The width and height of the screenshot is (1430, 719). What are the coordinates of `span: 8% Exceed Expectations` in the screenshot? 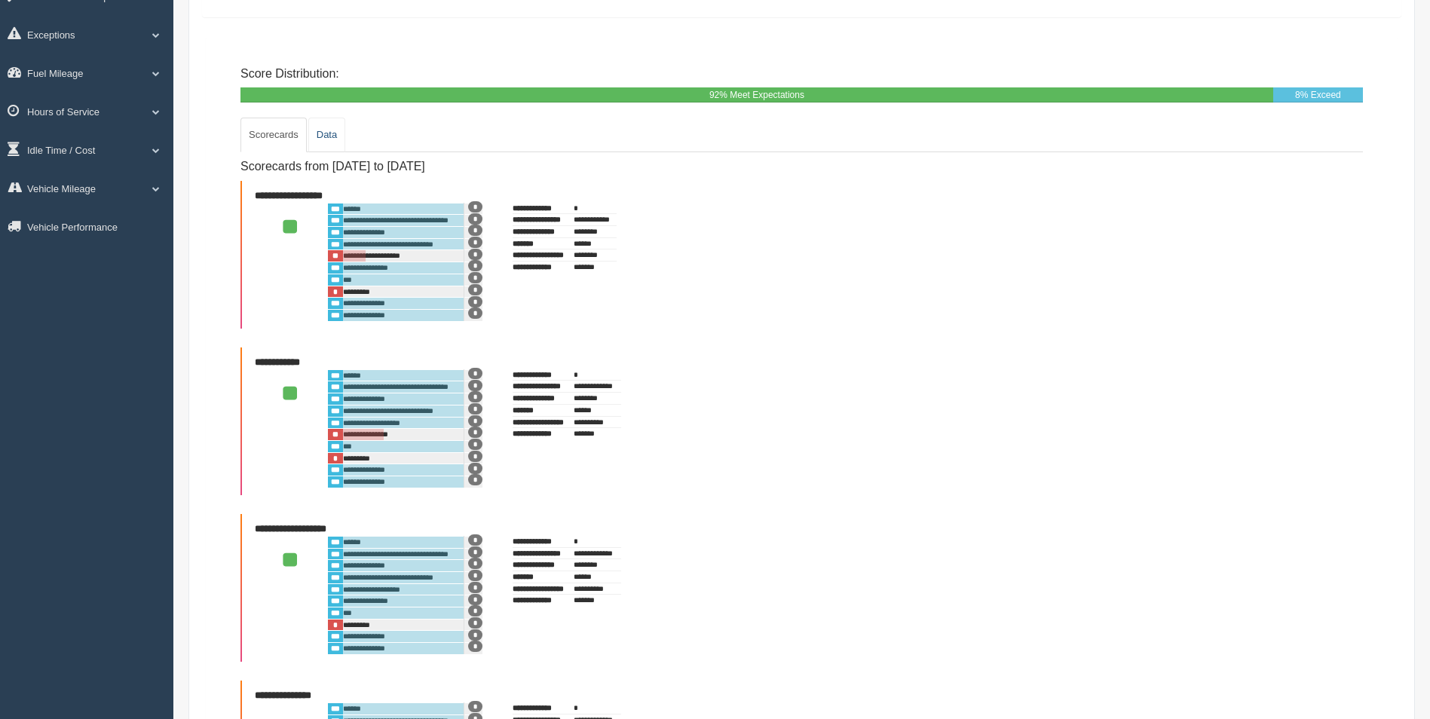 It's located at (1318, 103).